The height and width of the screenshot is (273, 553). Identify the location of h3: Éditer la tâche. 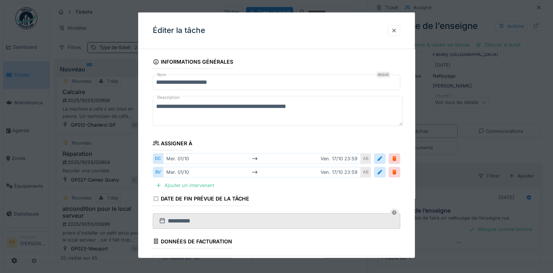
(179, 30).